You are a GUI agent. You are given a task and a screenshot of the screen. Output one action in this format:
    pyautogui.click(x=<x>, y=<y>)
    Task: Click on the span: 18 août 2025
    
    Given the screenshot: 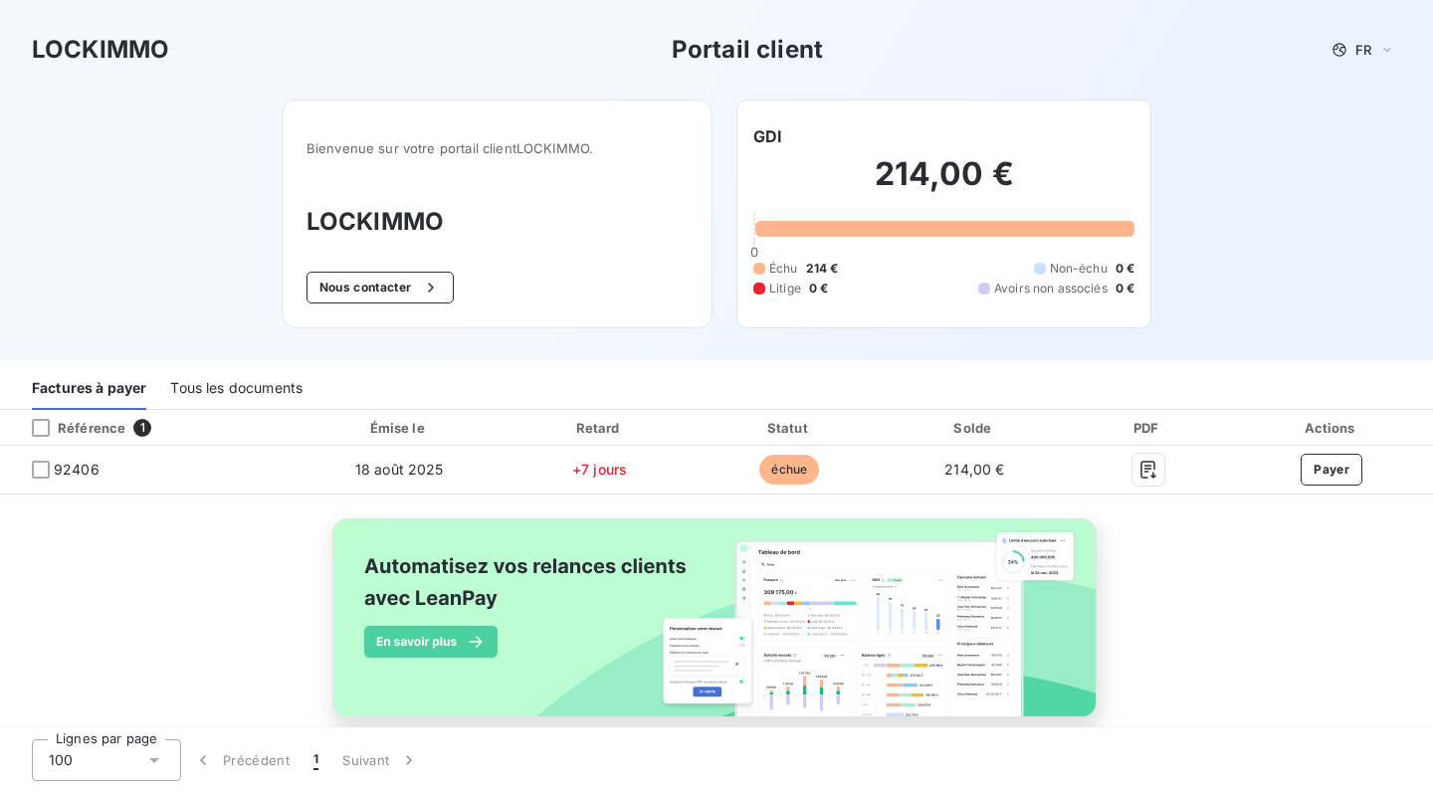 What is the action you would take?
    pyautogui.click(x=399, y=469)
    